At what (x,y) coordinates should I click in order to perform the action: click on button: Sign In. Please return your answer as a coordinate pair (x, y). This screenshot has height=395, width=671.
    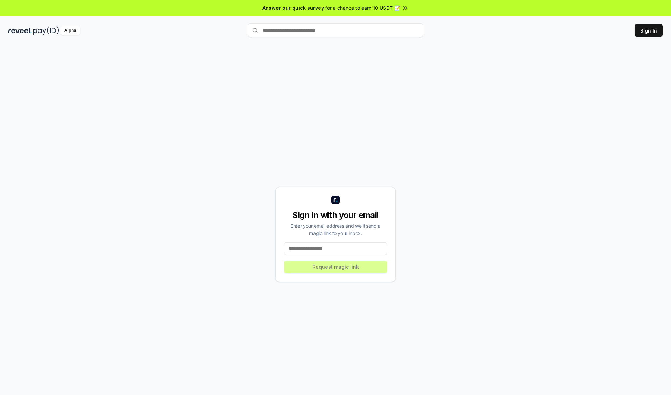
    Looking at the image, I should click on (649, 30).